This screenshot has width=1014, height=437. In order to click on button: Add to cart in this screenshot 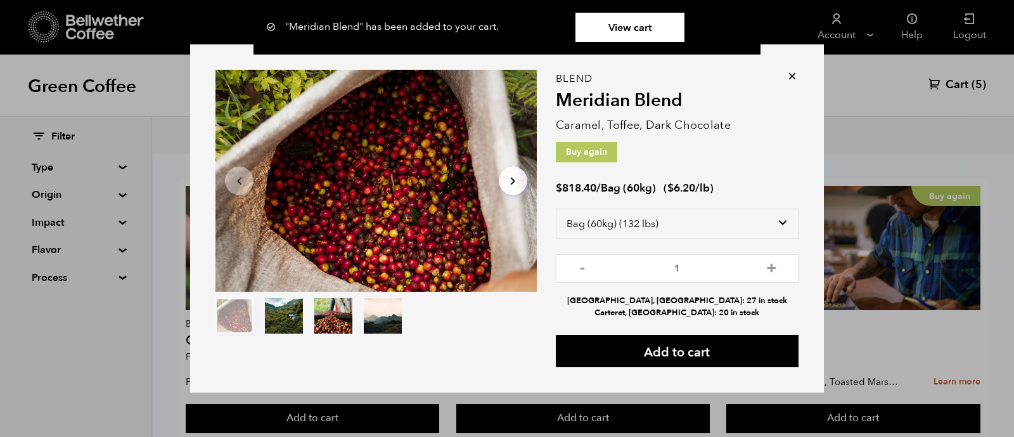, I will do `click(677, 351)`.